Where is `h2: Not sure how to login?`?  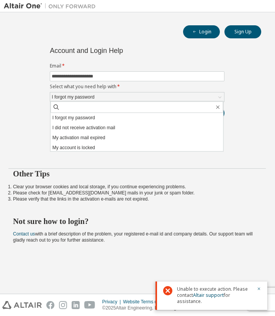 h2: Not sure how to login? is located at coordinates (137, 221).